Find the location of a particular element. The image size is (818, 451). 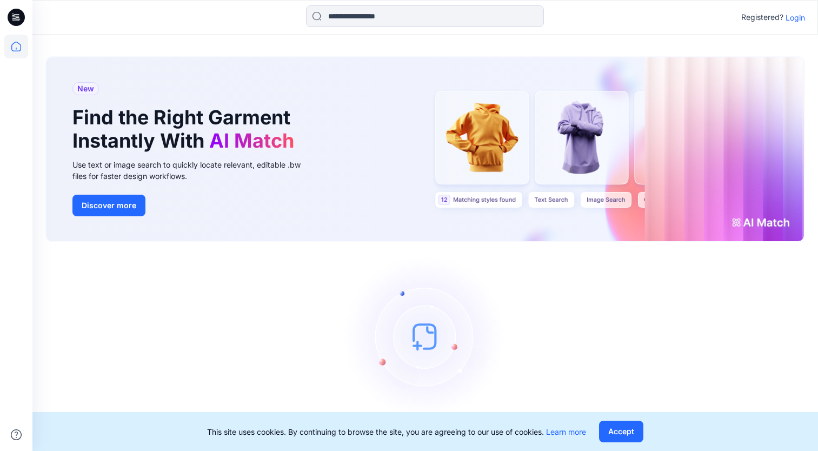

h1: Find the Right Garment Instantly With is located at coordinates (186, 129).